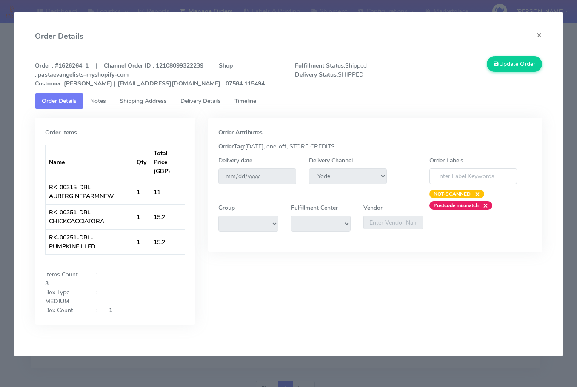 Image resolution: width=577 pixels, height=387 pixels. I want to click on strong: Fulfillment Status:, so click(320, 66).